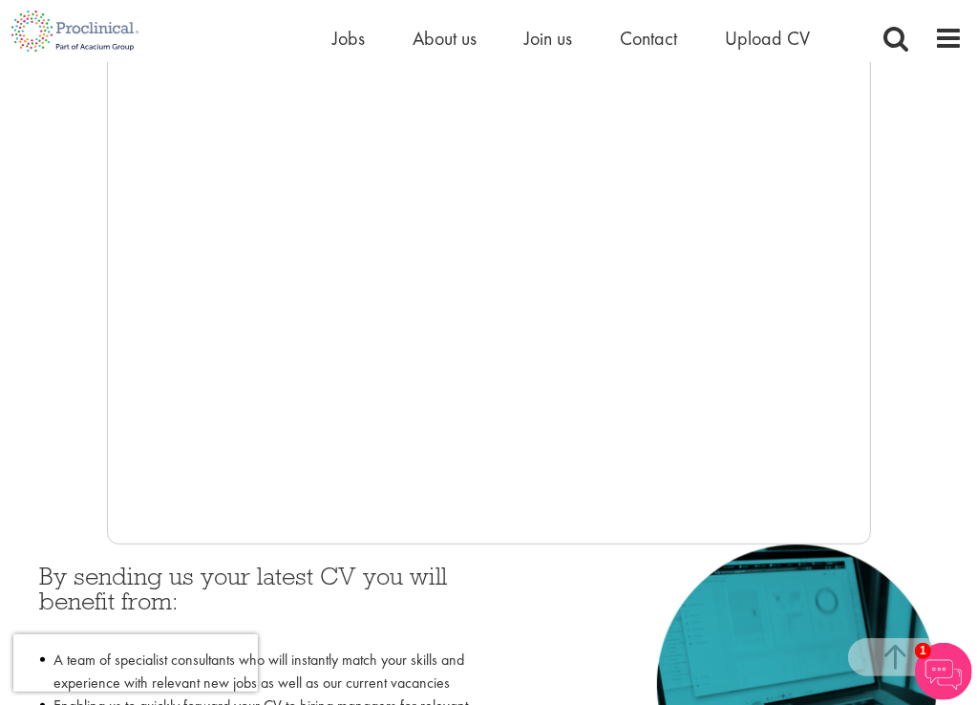  Describe the element at coordinates (548, 38) in the screenshot. I see `a: Join us` at that location.